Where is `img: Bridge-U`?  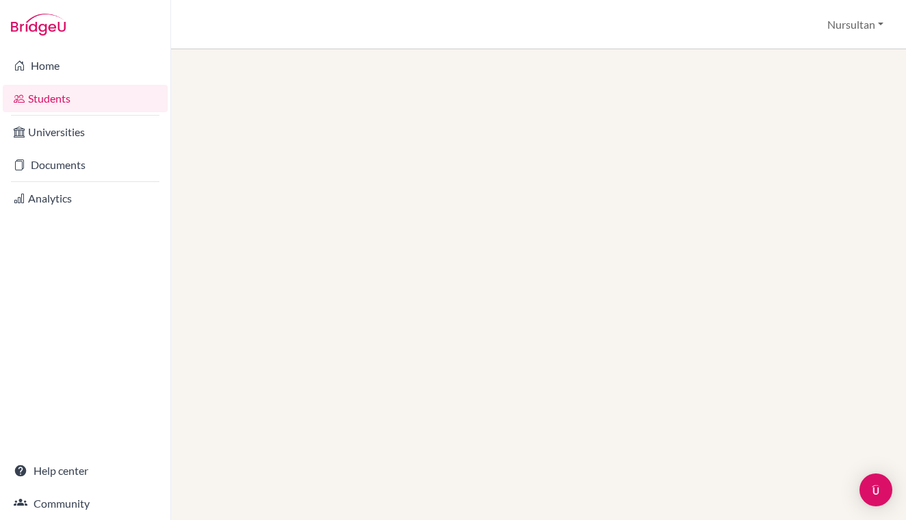
img: Bridge-U is located at coordinates (38, 25).